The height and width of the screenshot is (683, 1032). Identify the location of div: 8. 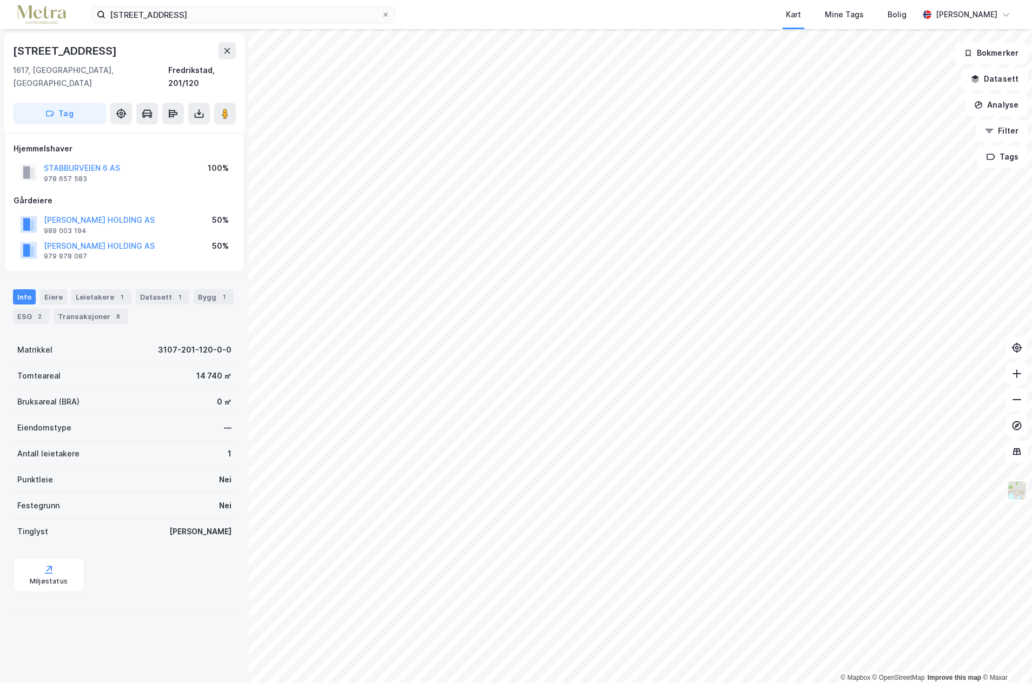
(118, 316).